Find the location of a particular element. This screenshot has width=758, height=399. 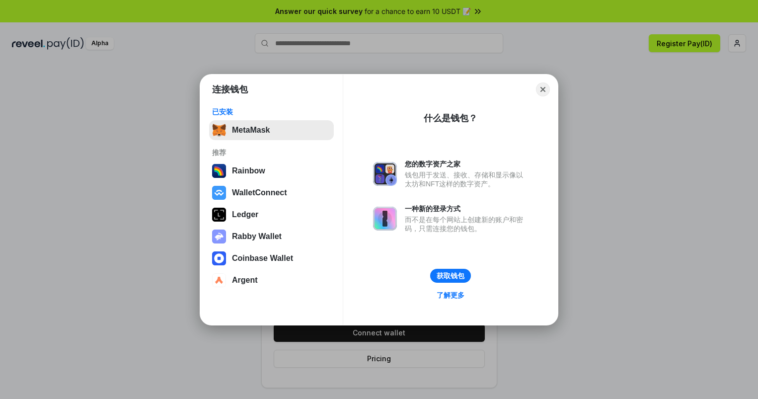

div: Argent is located at coordinates (245, 280).